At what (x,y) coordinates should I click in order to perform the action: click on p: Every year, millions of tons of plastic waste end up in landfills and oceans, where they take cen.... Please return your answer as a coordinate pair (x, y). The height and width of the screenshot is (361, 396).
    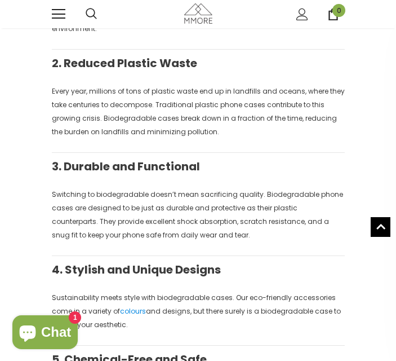
    Looking at the image, I should click on (198, 112).